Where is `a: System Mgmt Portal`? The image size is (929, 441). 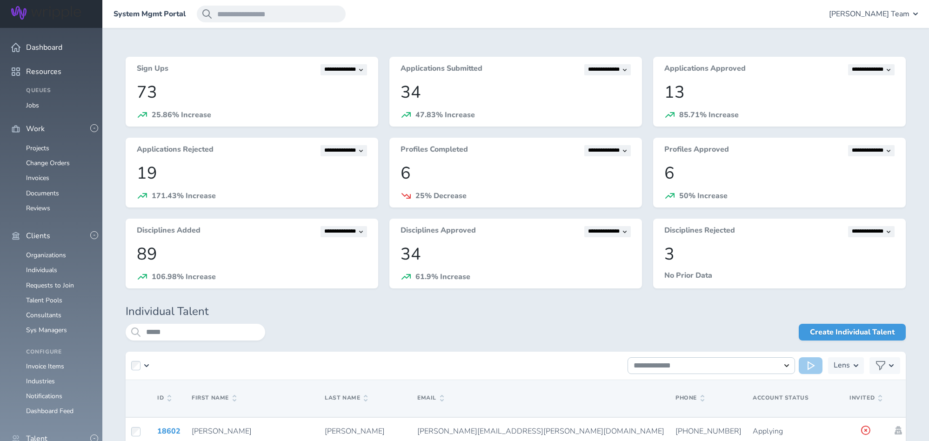
a: System Mgmt Portal is located at coordinates (149, 14).